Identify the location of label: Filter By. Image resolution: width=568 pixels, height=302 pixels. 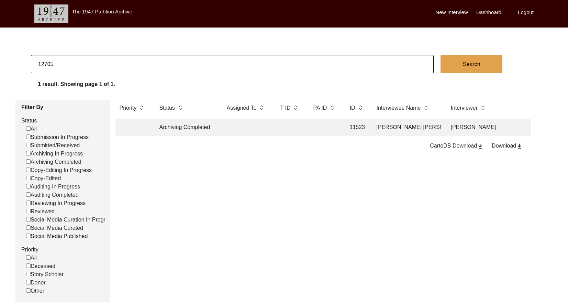
(63, 107).